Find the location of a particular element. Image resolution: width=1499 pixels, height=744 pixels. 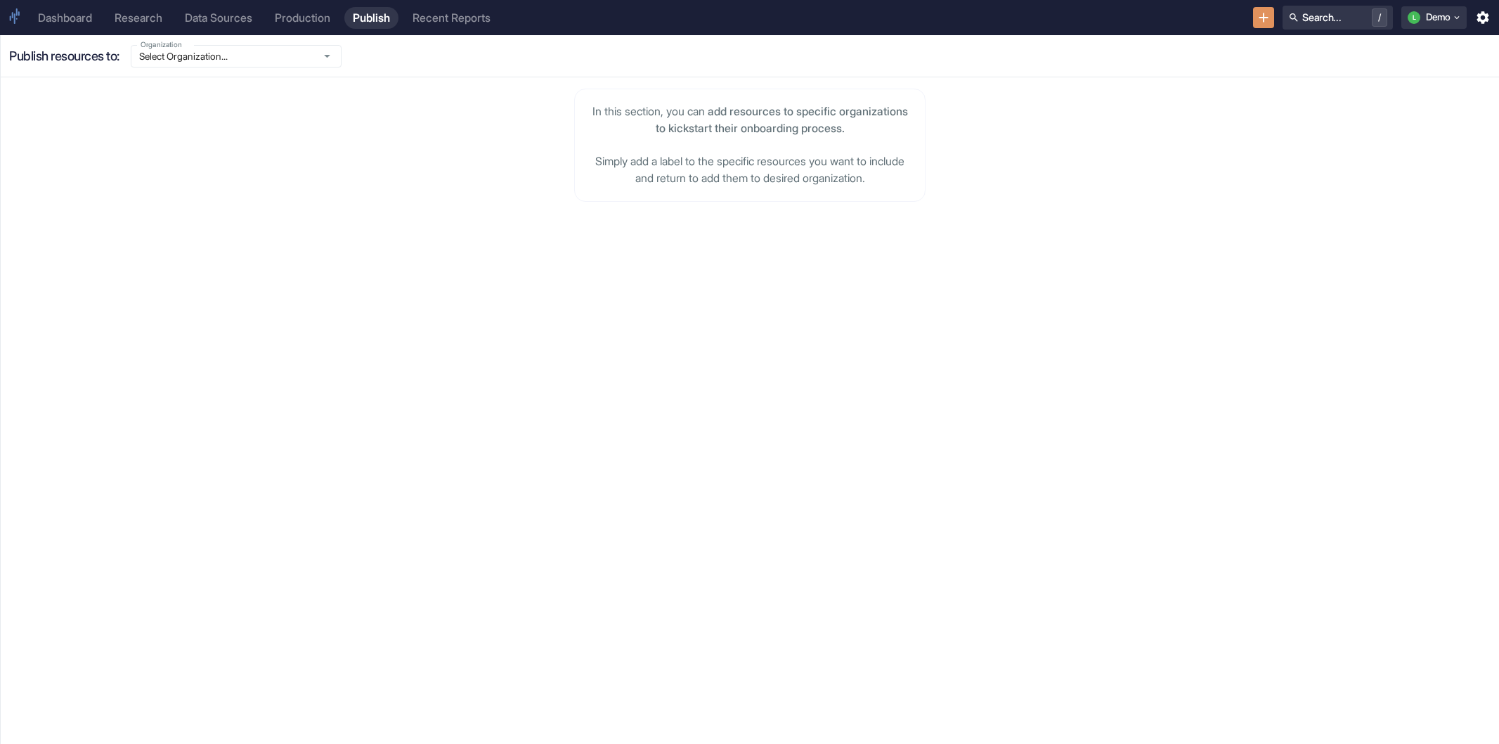

button: Open is located at coordinates (328, 56).